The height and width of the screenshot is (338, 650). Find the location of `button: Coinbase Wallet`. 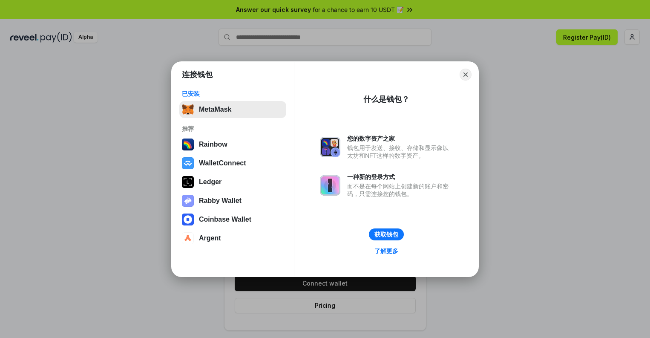

button: Coinbase Wallet is located at coordinates (233, 219).